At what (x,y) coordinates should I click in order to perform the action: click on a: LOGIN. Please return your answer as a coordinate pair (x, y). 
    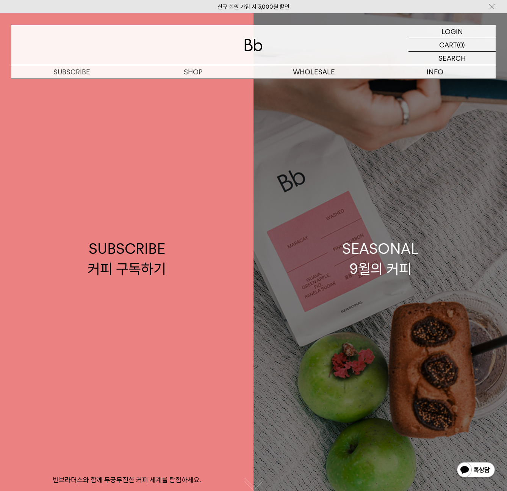
    Looking at the image, I should click on (452, 31).